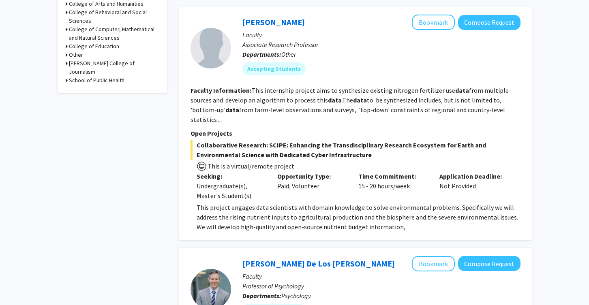 This screenshot has width=589, height=305. Describe the element at coordinates (231, 176) in the screenshot. I see `p: Seeking:` at that location.